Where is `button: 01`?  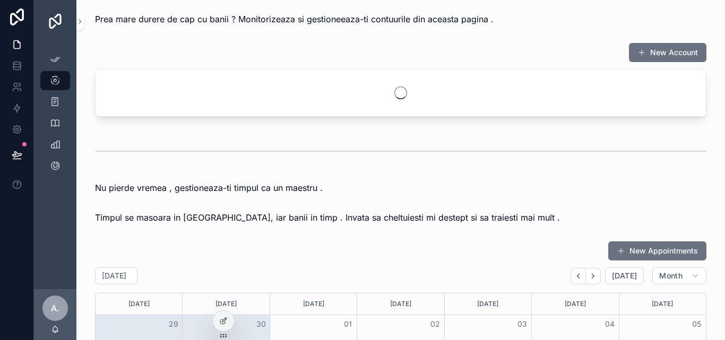
button: 01 is located at coordinates (348, 324).